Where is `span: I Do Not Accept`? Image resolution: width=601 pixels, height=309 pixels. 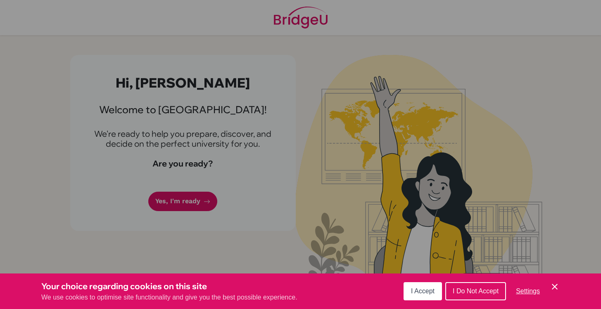 span: I Do Not Accept is located at coordinates (476, 291).